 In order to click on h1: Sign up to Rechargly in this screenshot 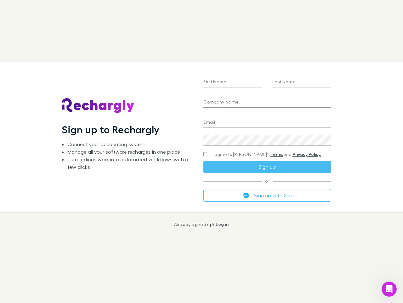, I will do `click(111, 129)`.